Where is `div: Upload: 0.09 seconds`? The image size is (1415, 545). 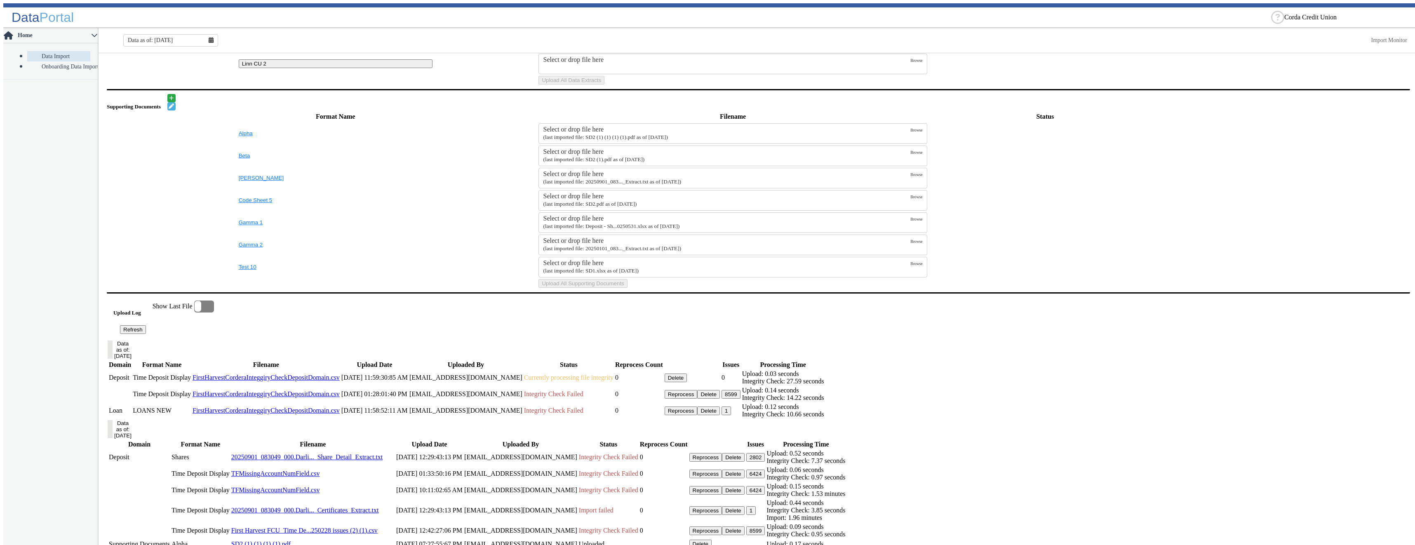 div: Upload: 0.09 seconds is located at coordinates (805, 527).